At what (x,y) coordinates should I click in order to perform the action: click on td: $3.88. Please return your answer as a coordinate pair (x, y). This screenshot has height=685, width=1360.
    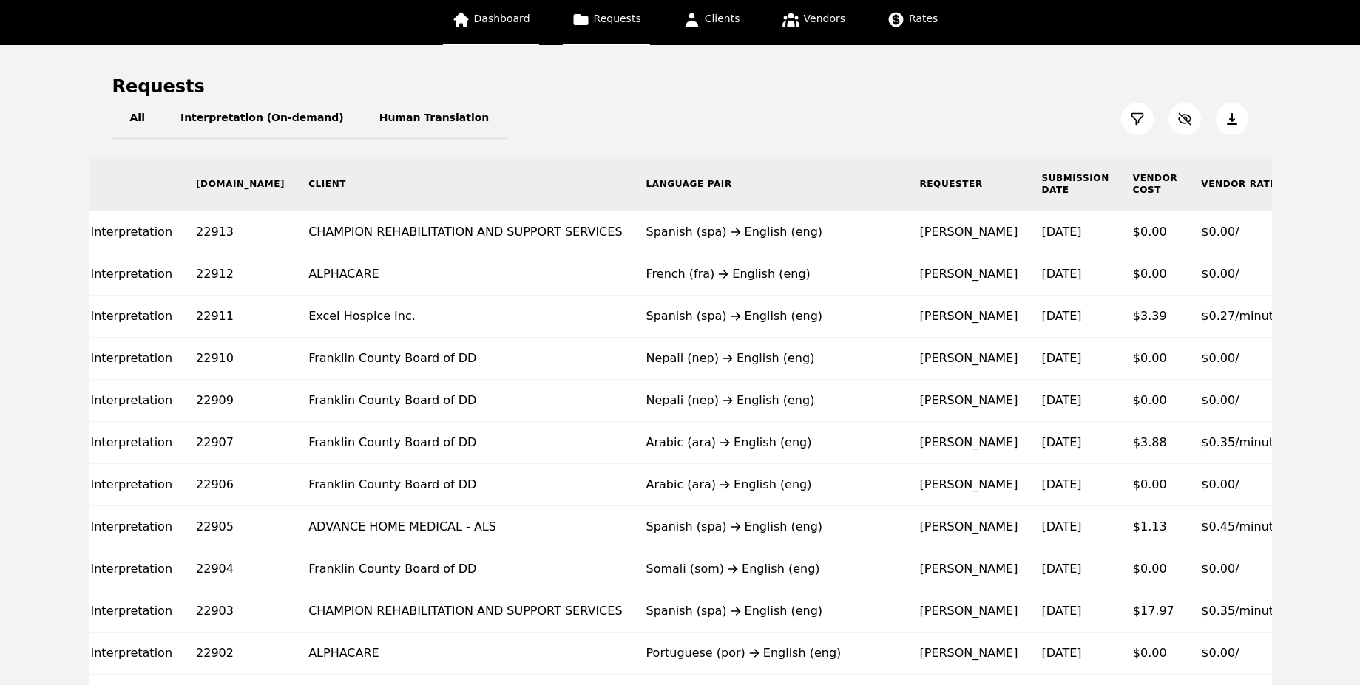
    Looking at the image, I should click on (1155, 443).